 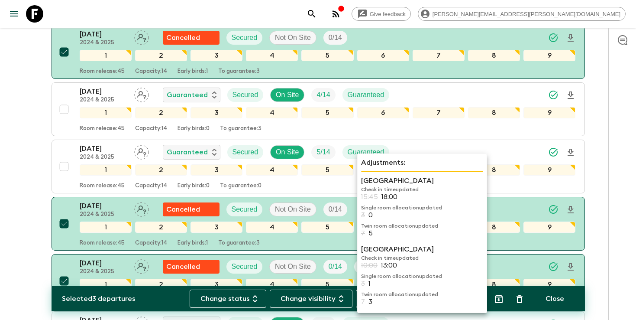 What do you see at coordinates (98, 298) in the screenshot?
I see `p: Selected 3 departures` at bounding box center [98, 298].